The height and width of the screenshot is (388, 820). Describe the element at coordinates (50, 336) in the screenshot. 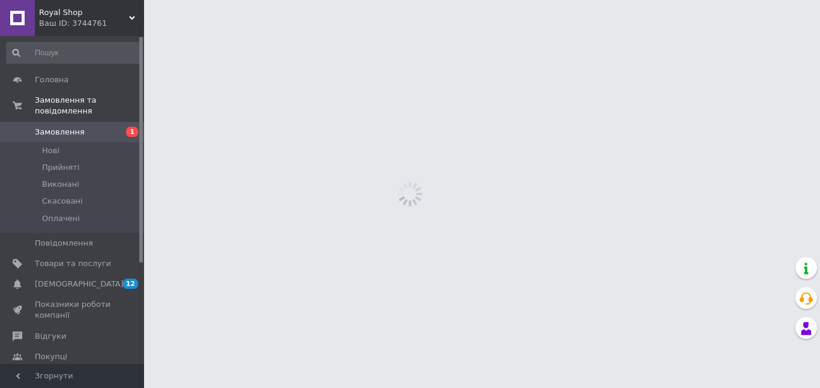

I see `span: Відгуки` at that location.